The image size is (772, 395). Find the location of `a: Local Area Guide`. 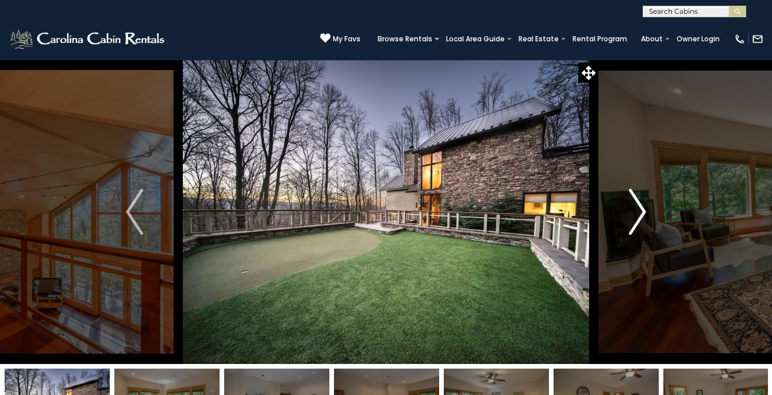

a: Local Area Guide is located at coordinates (475, 39).